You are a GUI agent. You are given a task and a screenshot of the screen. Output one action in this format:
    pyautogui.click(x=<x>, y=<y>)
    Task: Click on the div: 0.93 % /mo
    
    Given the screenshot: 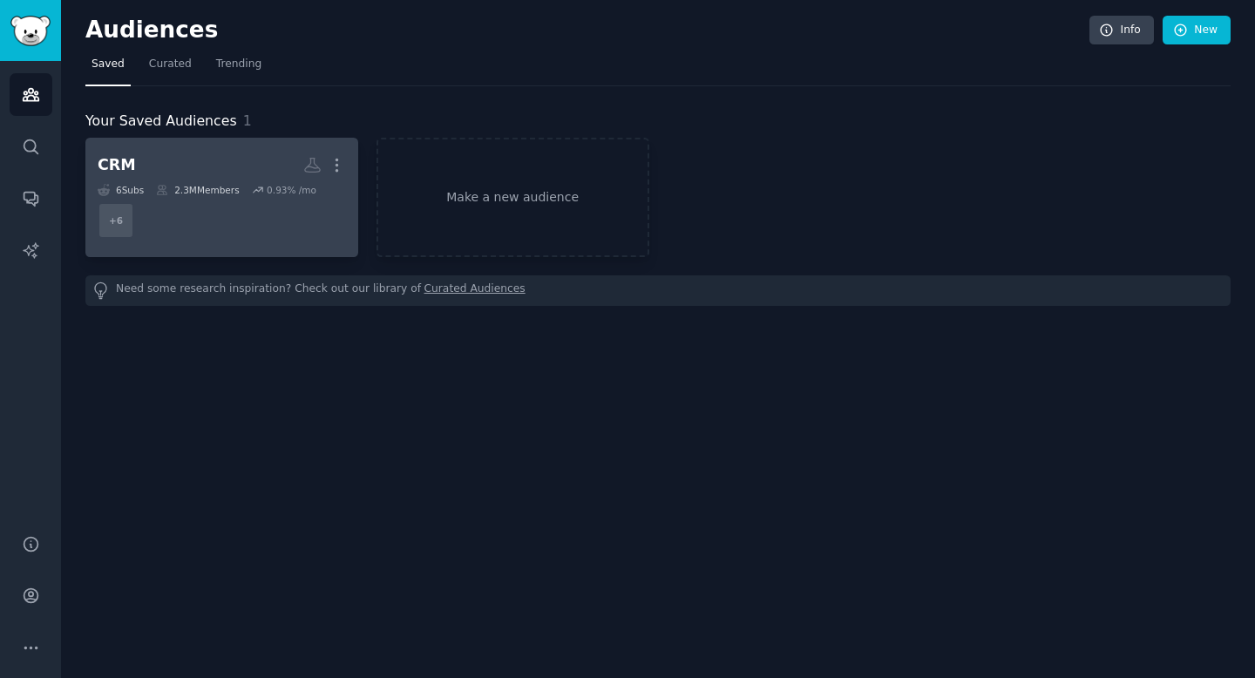 What is the action you would take?
    pyautogui.click(x=291, y=190)
    